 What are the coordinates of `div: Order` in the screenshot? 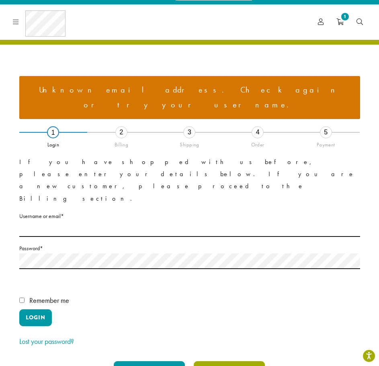 It's located at (258, 143).